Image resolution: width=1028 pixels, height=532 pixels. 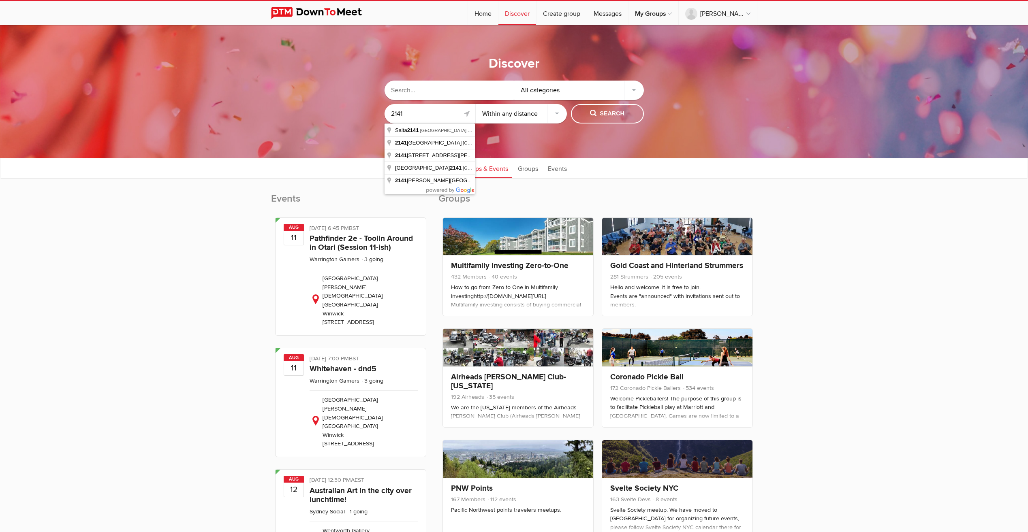 I want to click on span: 172 Coronado Pickle Ballers, so click(x=646, y=388).